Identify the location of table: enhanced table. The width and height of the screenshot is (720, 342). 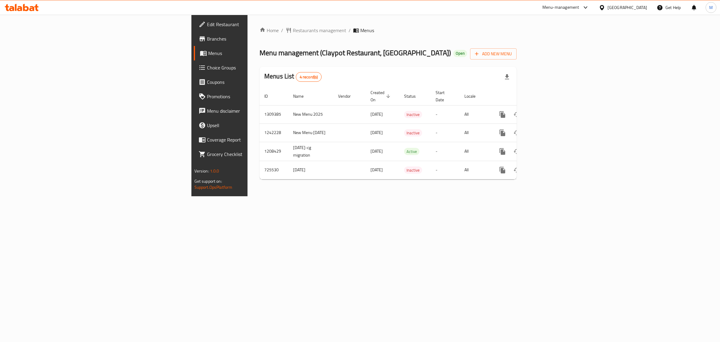
(409, 133).